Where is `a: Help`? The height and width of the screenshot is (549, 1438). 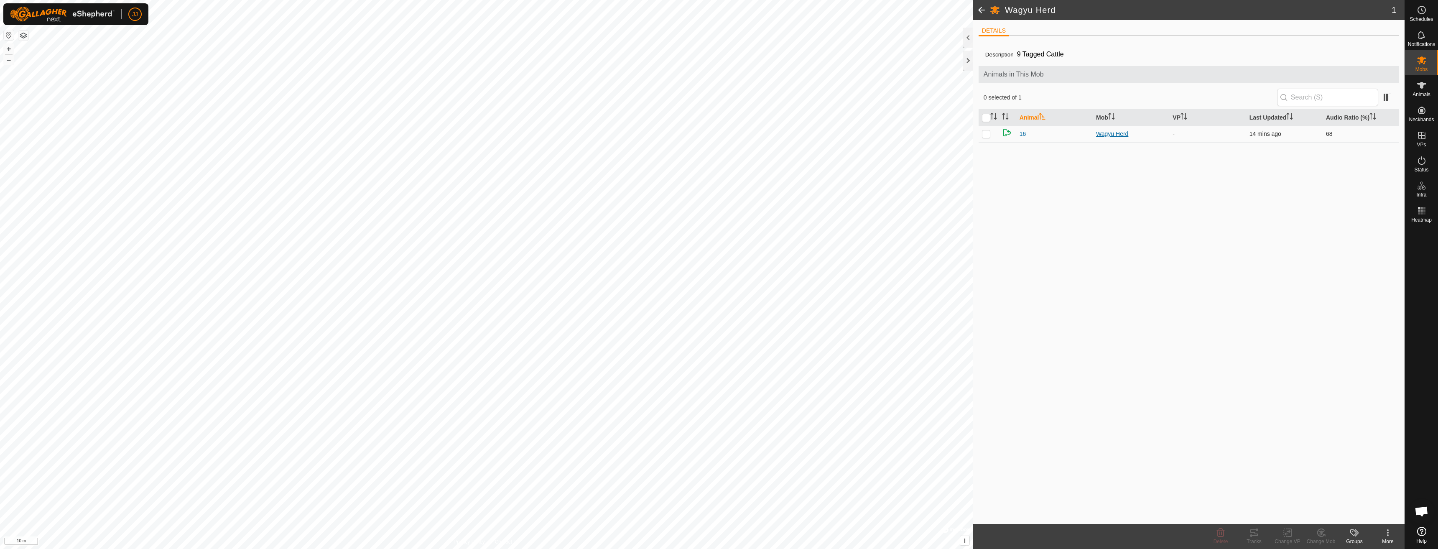 a: Help is located at coordinates (1421, 535).